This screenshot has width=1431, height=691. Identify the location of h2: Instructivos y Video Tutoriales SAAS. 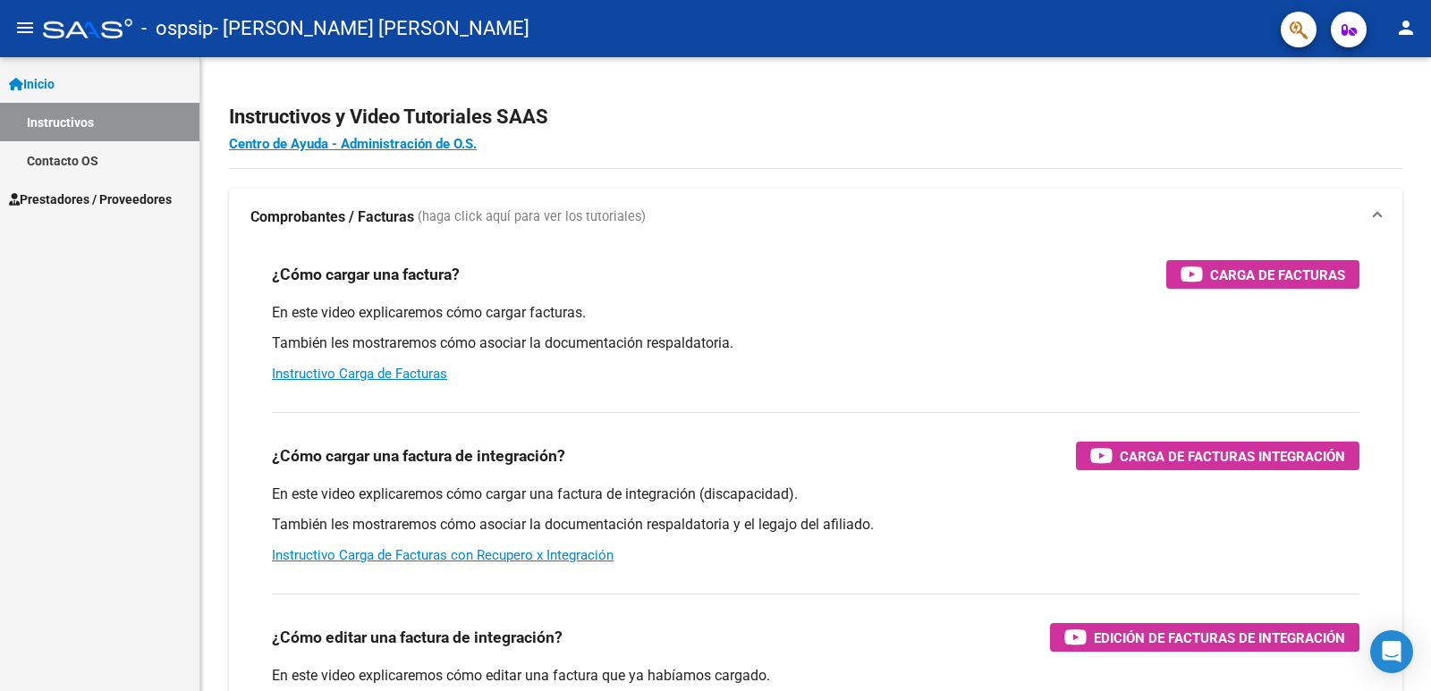
(816, 117).